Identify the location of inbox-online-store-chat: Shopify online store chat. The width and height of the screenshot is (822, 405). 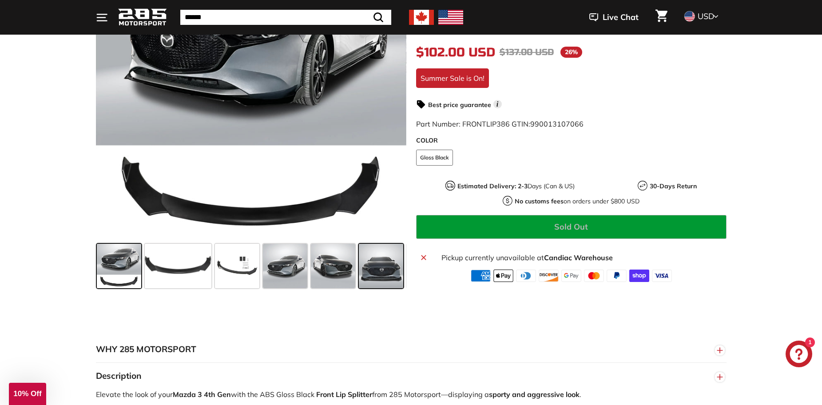
(799, 355).